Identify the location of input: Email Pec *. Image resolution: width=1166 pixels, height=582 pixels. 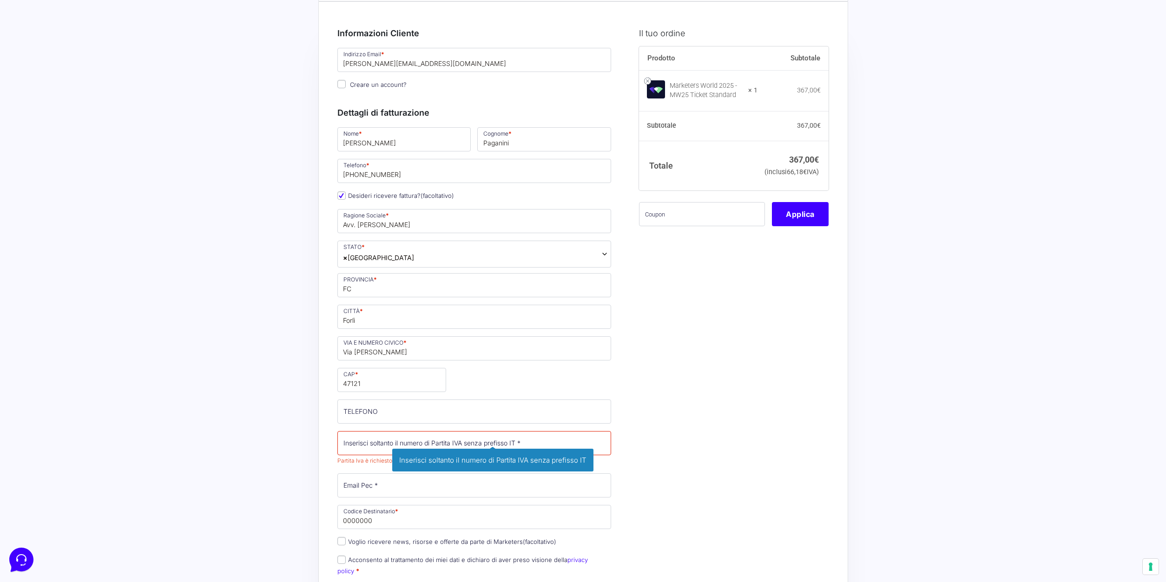
(475, 486).